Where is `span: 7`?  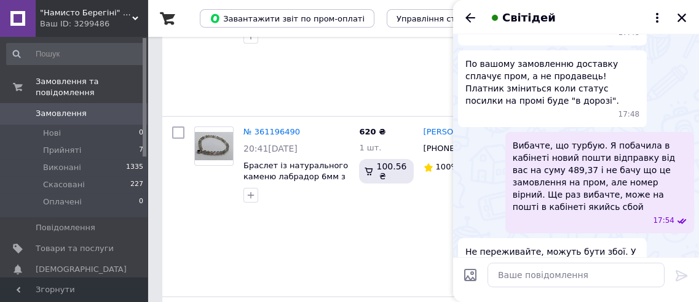 span: 7 is located at coordinates (141, 151).